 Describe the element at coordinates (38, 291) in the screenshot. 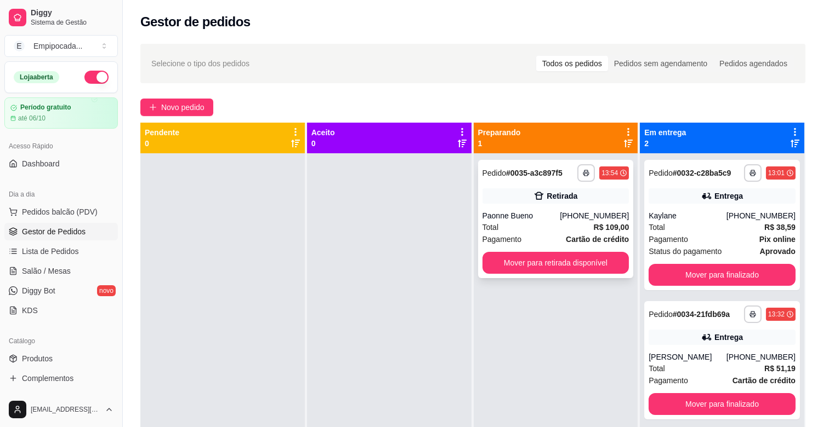

I see `span: Diggy Bot` at that location.